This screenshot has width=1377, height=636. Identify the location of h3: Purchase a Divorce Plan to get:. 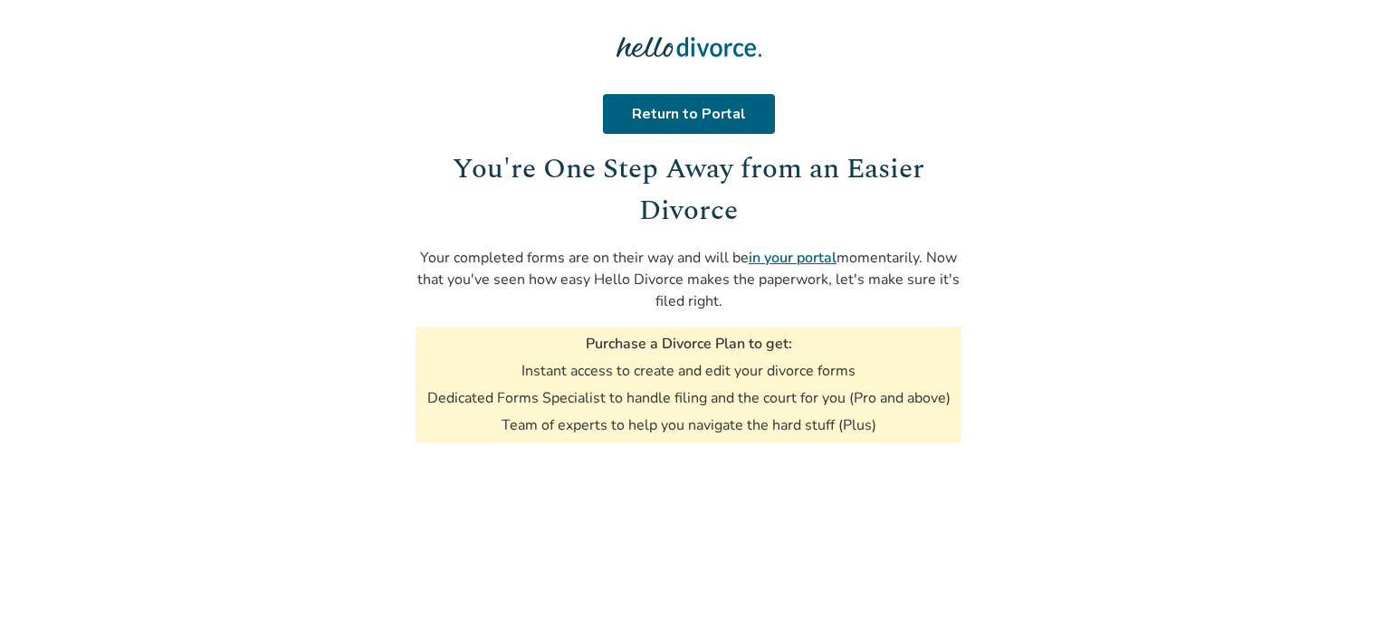
(689, 344).